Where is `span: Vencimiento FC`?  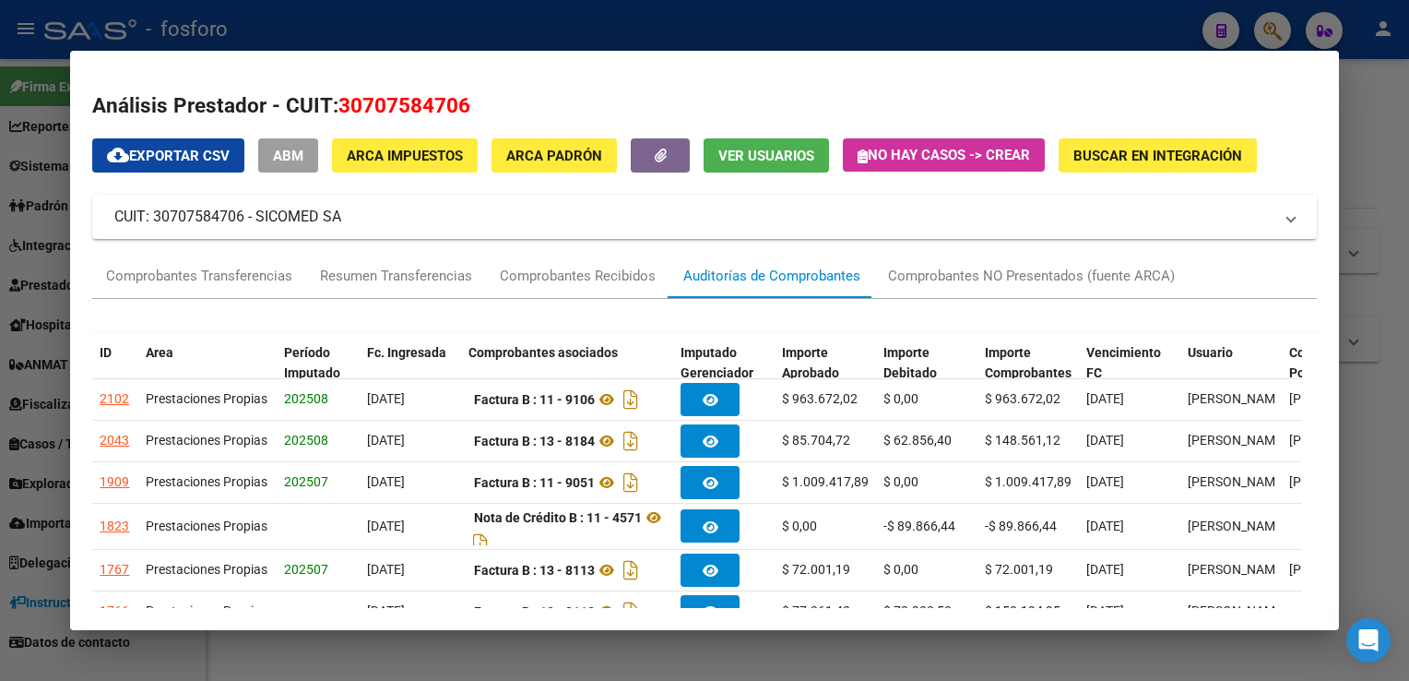 span: Vencimiento FC is located at coordinates (1123, 362).